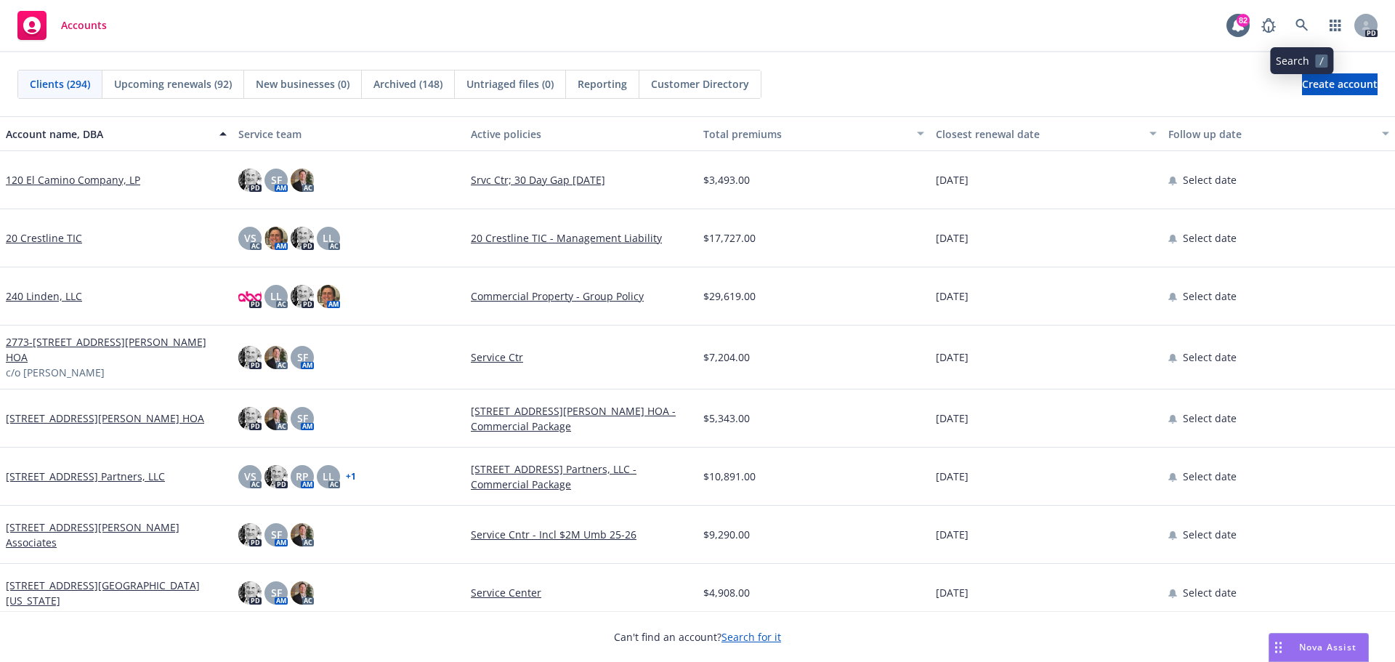 This screenshot has height=662, width=1395. I want to click on div: 82, so click(1243, 20).